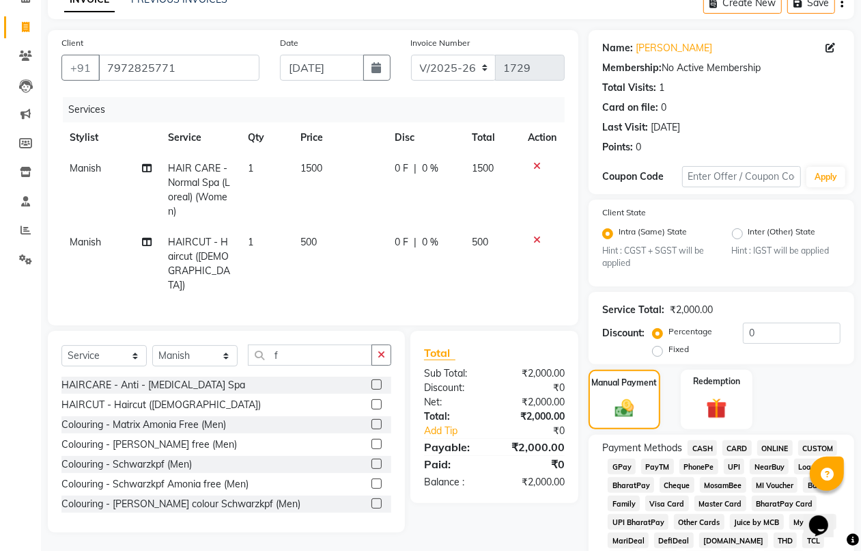 The image size is (861, 551). Describe the element at coordinates (628, 540) in the screenshot. I see `span: MariDeal` at that location.